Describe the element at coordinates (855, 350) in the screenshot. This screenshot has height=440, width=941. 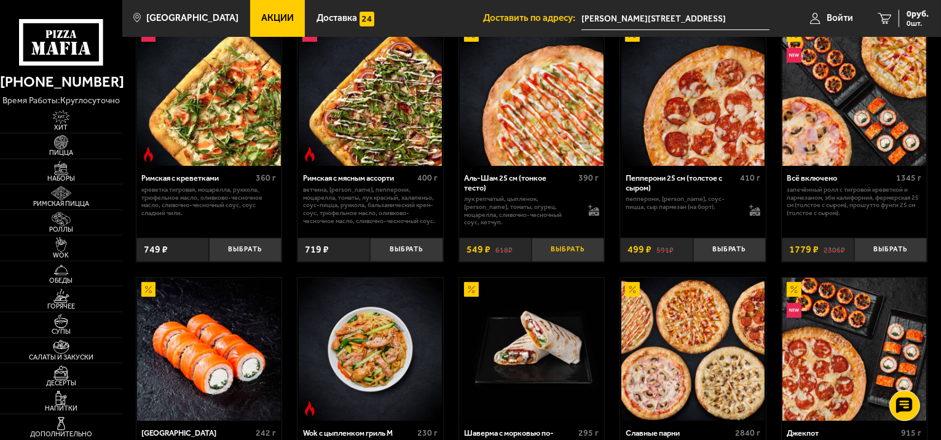
I see `a: АкционныйНовинкаДжекпот` at that location.